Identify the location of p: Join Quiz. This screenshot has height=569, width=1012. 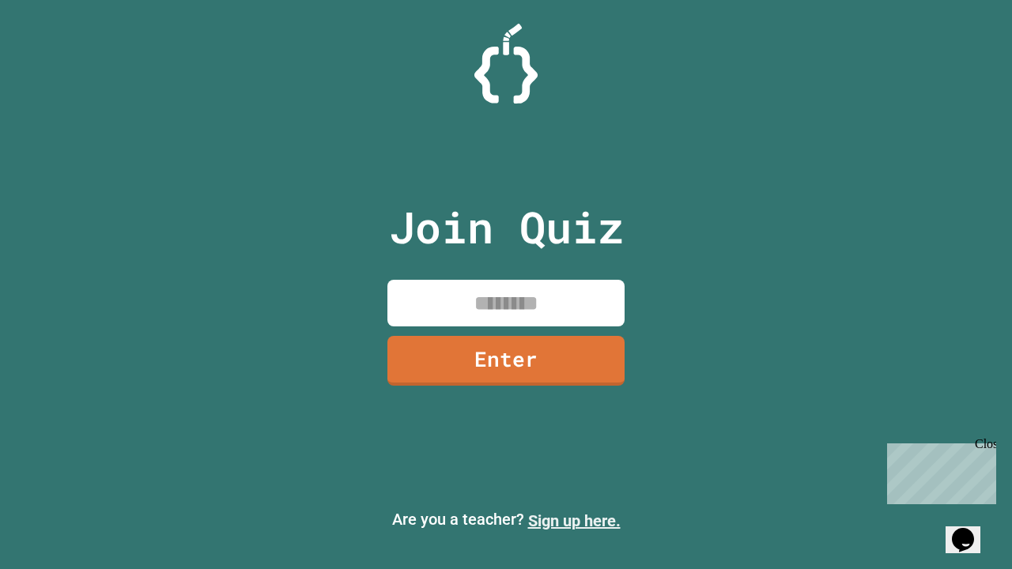
(506, 227).